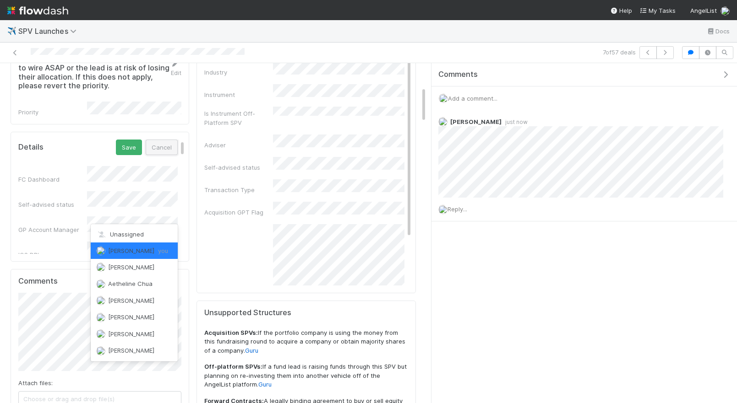 The image size is (737, 403). Describe the element at coordinates (514, 122) in the screenshot. I see `span: just now` at that location.